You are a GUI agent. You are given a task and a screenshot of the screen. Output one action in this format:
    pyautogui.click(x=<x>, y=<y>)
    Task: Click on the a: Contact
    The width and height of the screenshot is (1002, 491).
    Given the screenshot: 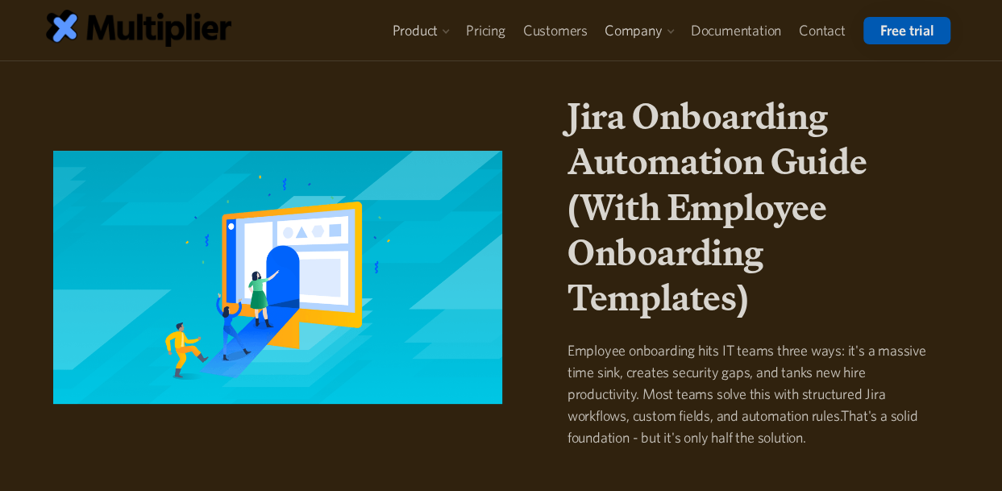 What is the action you would take?
    pyautogui.click(x=822, y=31)
    